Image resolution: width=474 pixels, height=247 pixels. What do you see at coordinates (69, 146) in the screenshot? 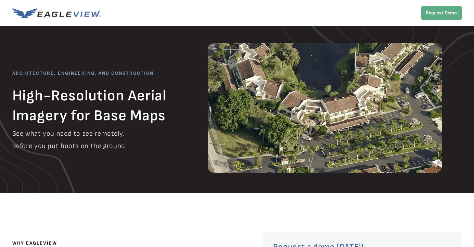
I see `span: before you put boots on the ground.` at bounding box center [69, 146].